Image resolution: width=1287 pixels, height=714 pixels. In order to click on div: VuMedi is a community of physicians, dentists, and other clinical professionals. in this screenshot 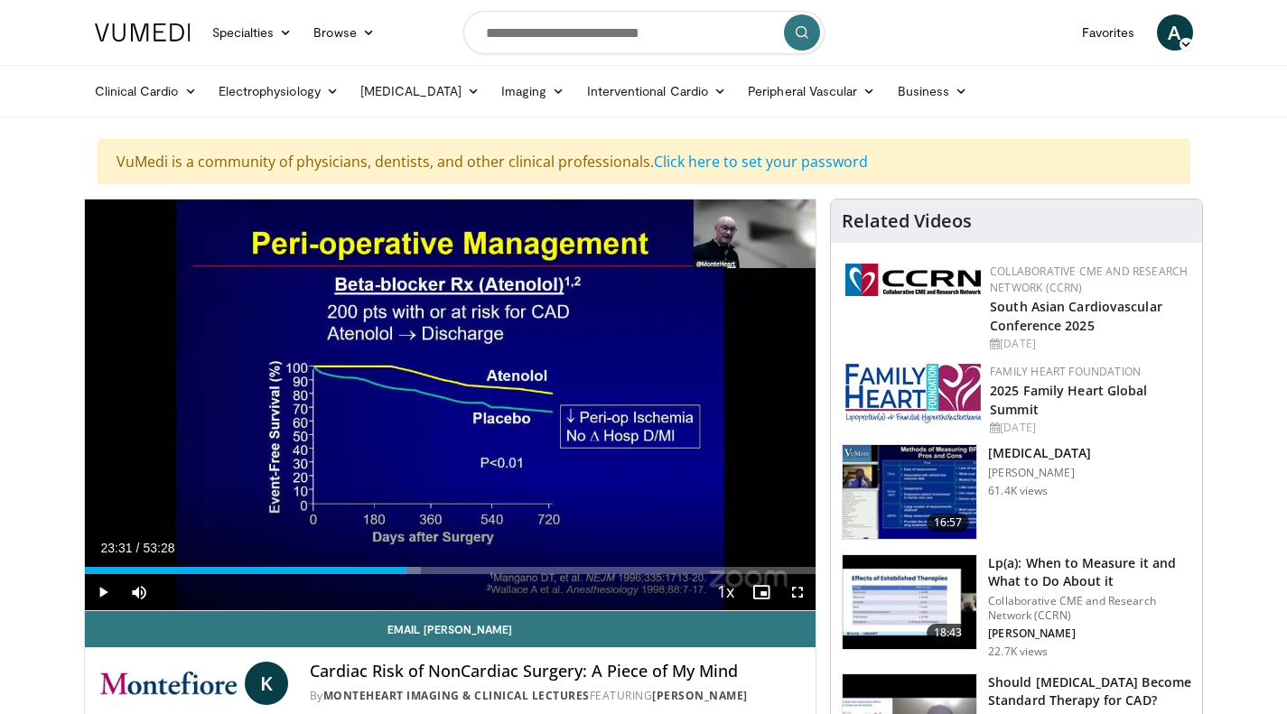, I will do `click(644, 162)`.